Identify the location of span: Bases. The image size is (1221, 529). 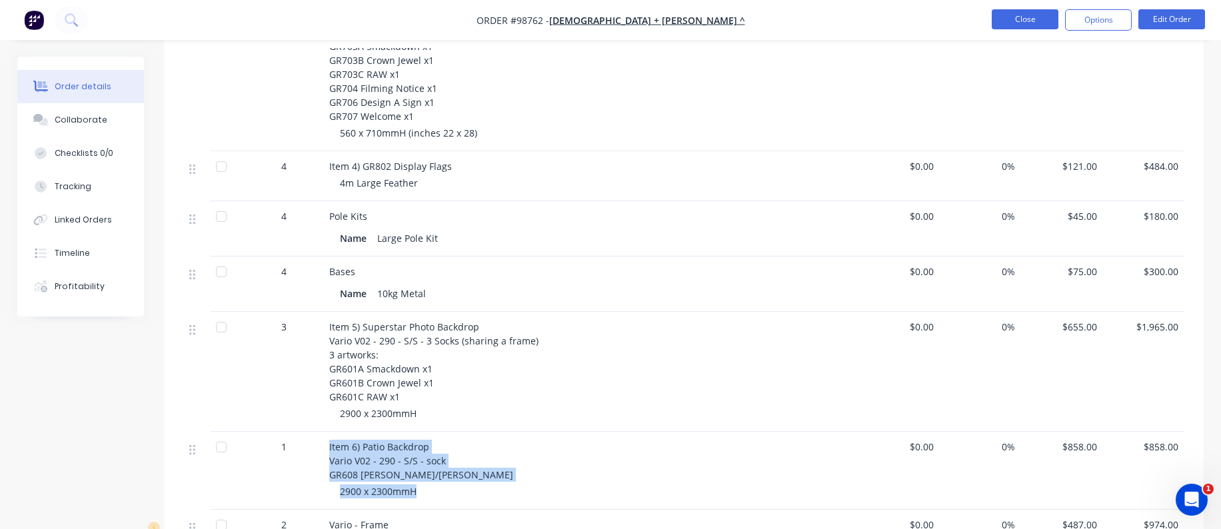
(342, 271).